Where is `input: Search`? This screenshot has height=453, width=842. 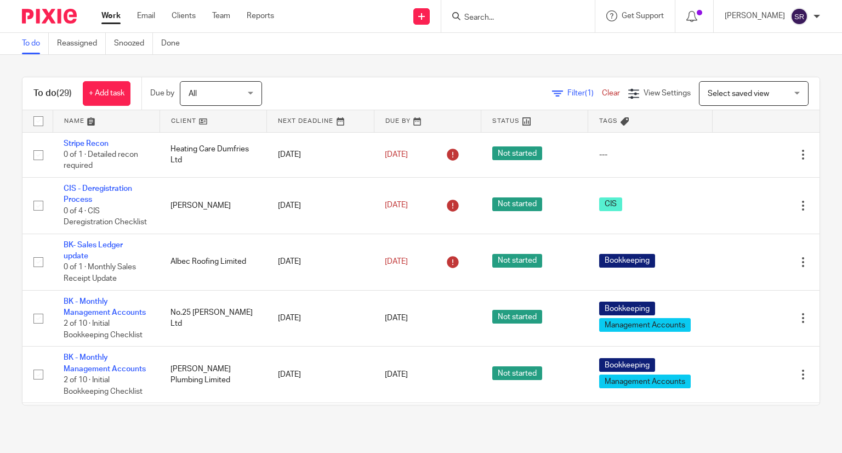
input: Search is located at coordinates (513, 18).